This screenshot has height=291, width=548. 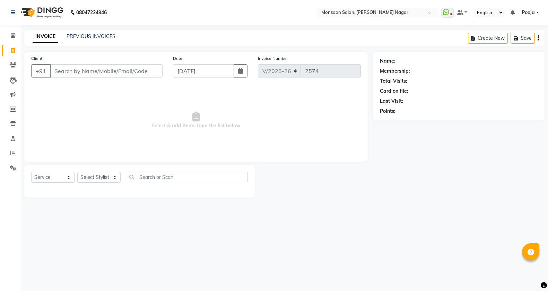 What do you see at coordinates (91, 12) in the screenshot?
I see `b: 08047224946` at bounding box center [91, 12].